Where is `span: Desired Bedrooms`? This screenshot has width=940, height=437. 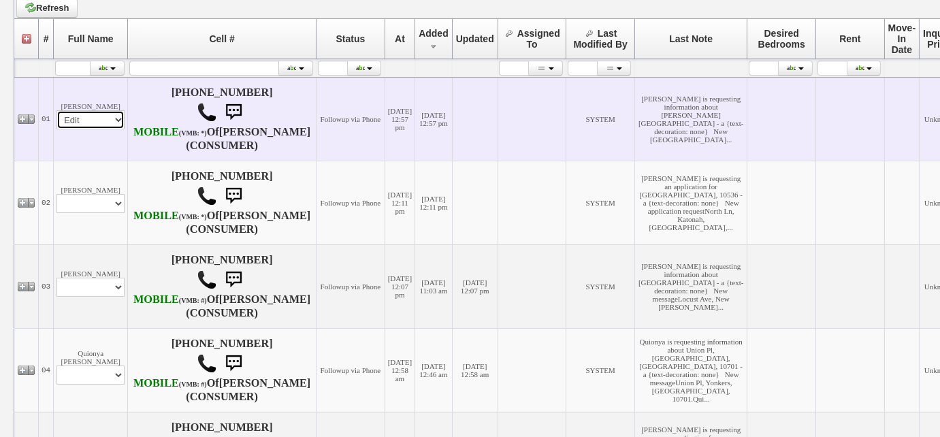
span: Desired Bedrooms is located at coordinates (781, 39).